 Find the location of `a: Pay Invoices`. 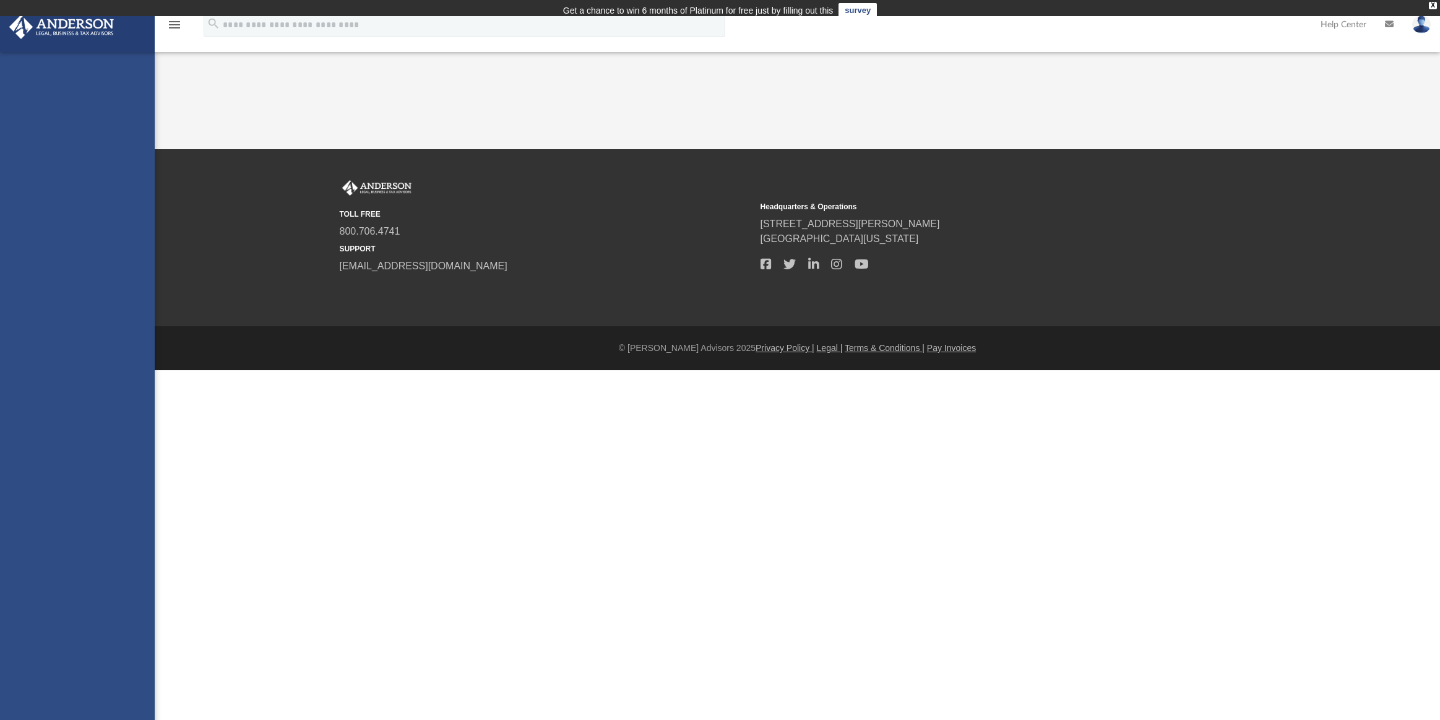

a: Pay Invoices is located at coordinates (951, 348).